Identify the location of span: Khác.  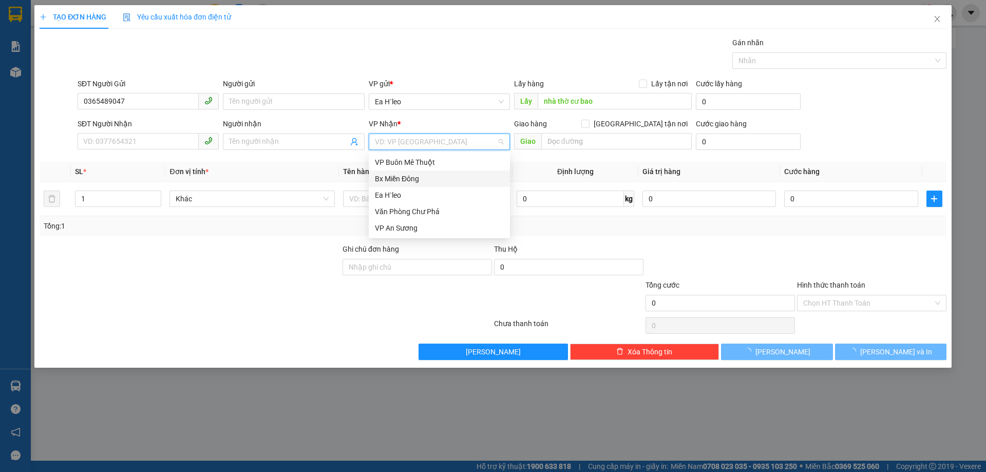
(252, 199).